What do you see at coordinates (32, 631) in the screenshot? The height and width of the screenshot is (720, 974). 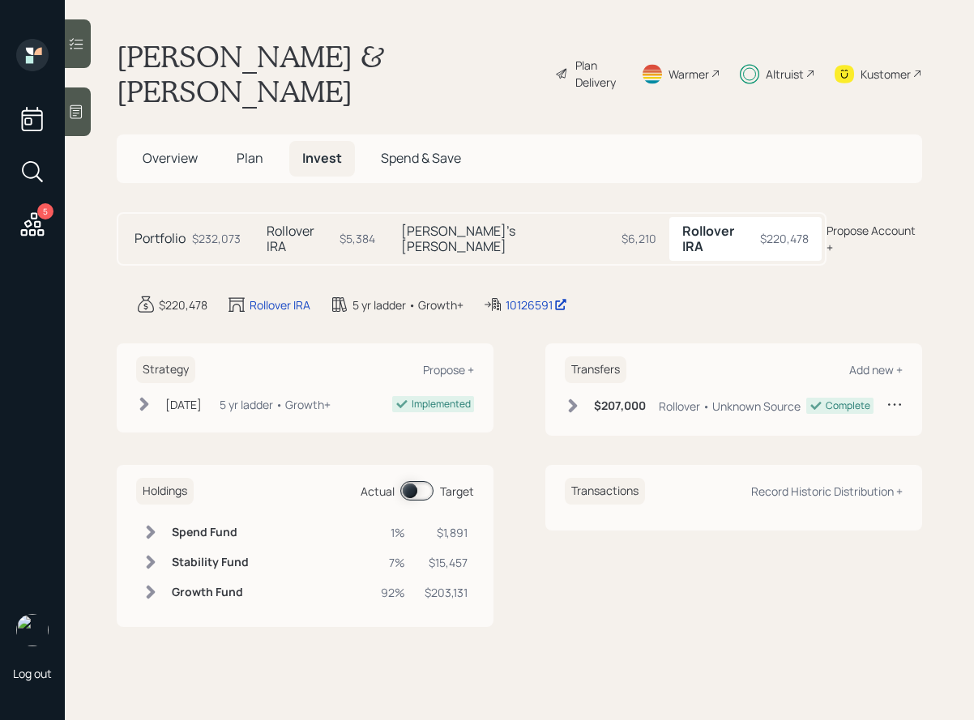 I see `img: sami-boghos-headshot.png` at bounding box center [32, 631].